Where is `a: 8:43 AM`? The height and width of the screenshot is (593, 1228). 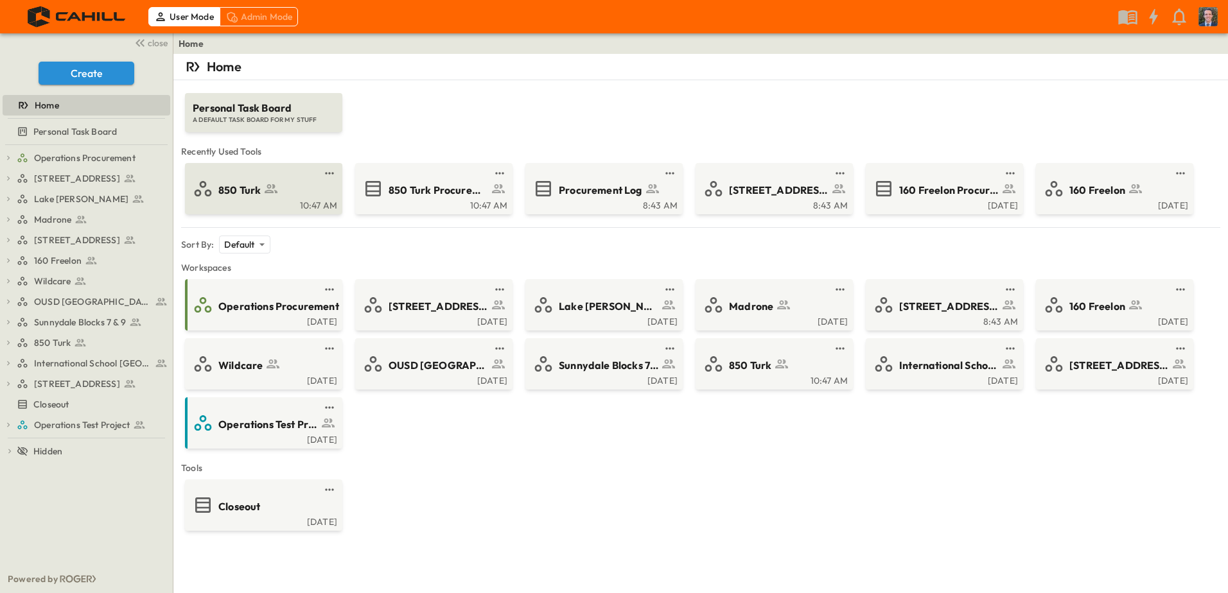 a: 8:43 AM is located at coordinates (602, 204).